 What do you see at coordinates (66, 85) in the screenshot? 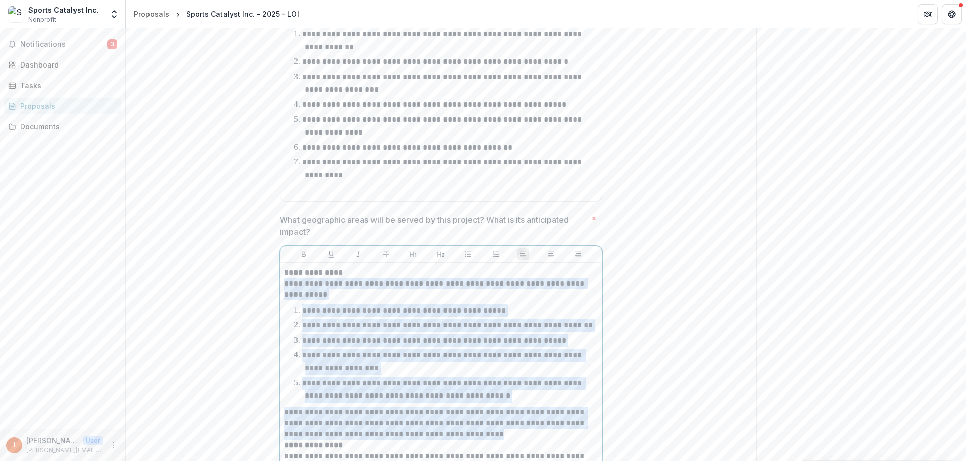
I see `div: Tasks` at bounding box center [66, 85].